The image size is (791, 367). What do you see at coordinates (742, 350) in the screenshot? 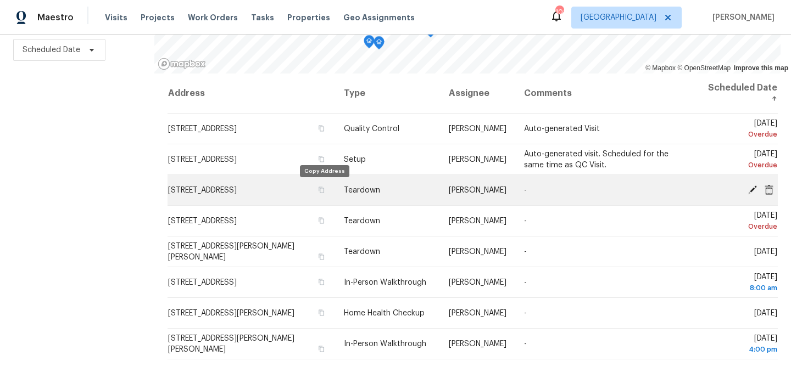
I see `div: 4:00 pm` at bounding box center [742, 350].